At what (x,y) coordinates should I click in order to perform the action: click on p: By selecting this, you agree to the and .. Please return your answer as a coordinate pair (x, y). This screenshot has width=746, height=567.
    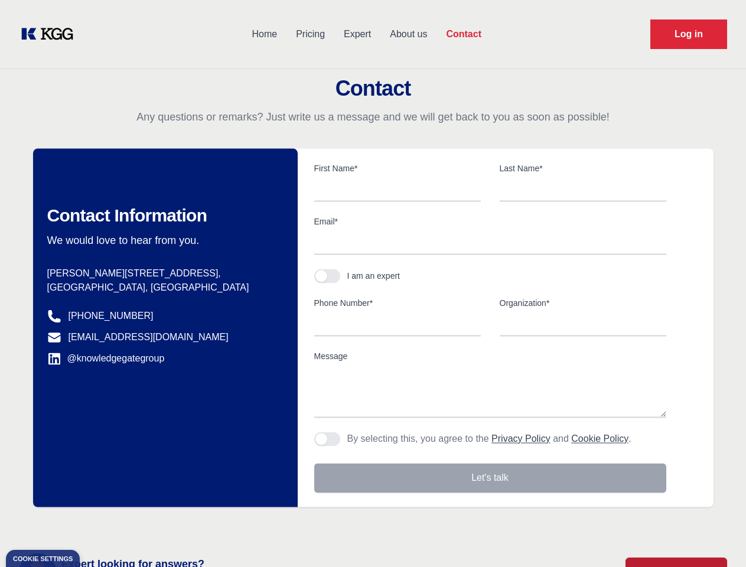
    Looking at the image, I should click on (489, 439).